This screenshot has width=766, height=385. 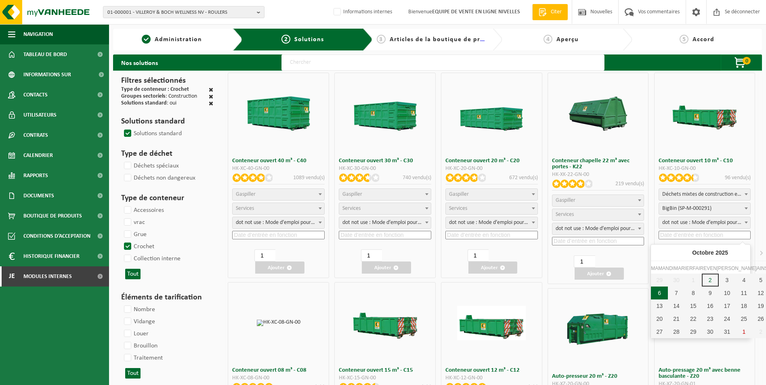 I want to click on label: Traitement, so click(x=143, y=358).